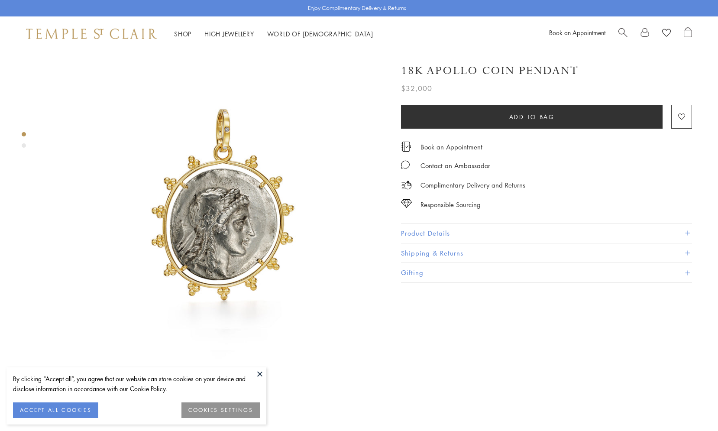 The height and width of the screenshot is (431, 718). Describe the element at coordinates (666, 34) in the screenshot. I see `a: View Wishlist` at that location.